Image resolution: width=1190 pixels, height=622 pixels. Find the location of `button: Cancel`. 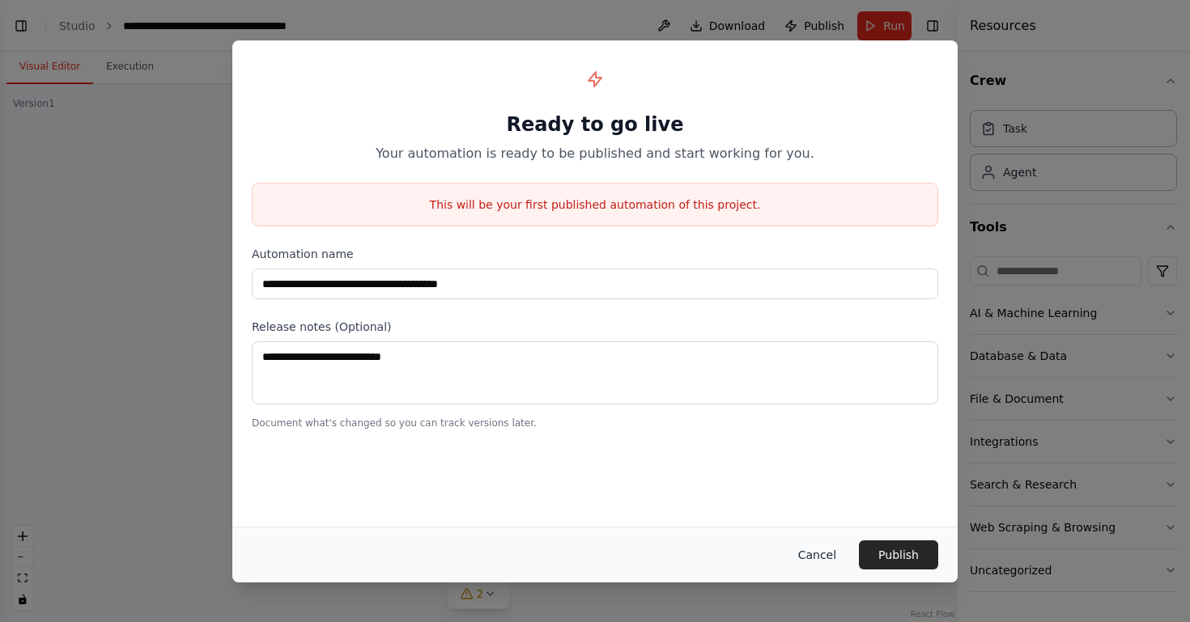

button: Cancel is located at coordinates (817, 555).